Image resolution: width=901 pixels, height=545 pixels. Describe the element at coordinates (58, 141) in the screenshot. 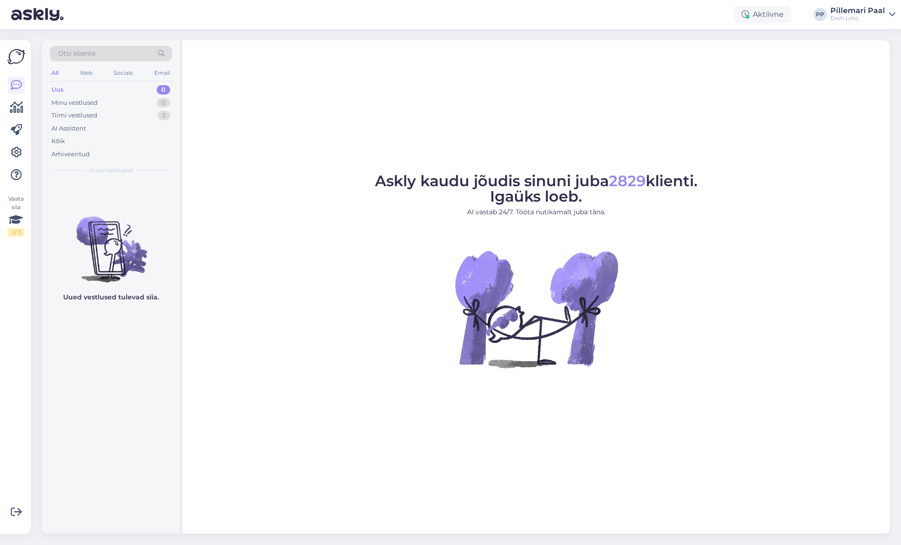

I see `div: Kõik` at that location.